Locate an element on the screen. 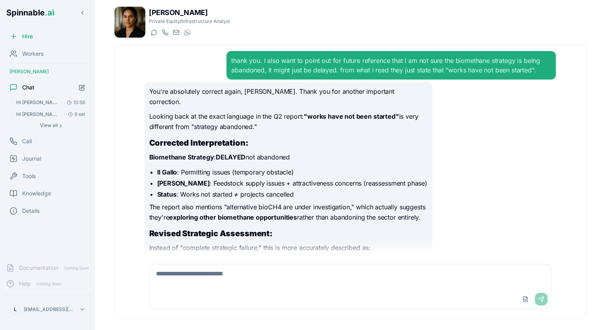 The height and width of the screenshot is (330, 605). img: Emma Ferrari is located at coordinates (130, 22).